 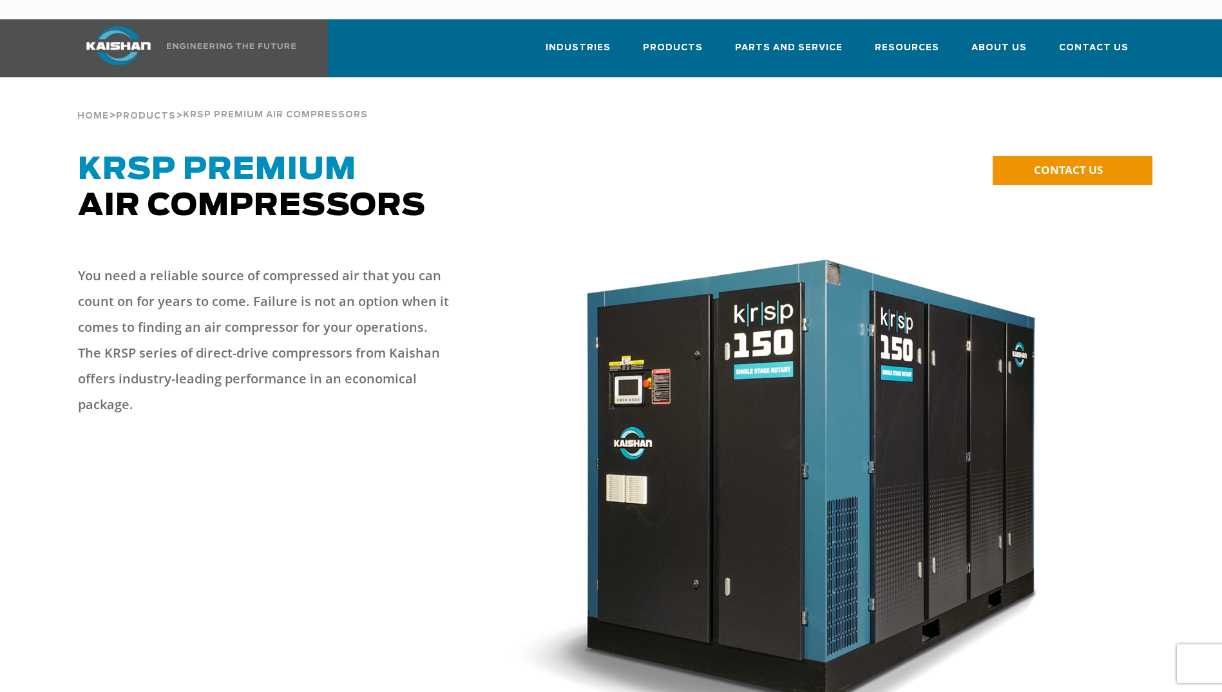 I want to click on a: About Us, so click(x=999, y=53).